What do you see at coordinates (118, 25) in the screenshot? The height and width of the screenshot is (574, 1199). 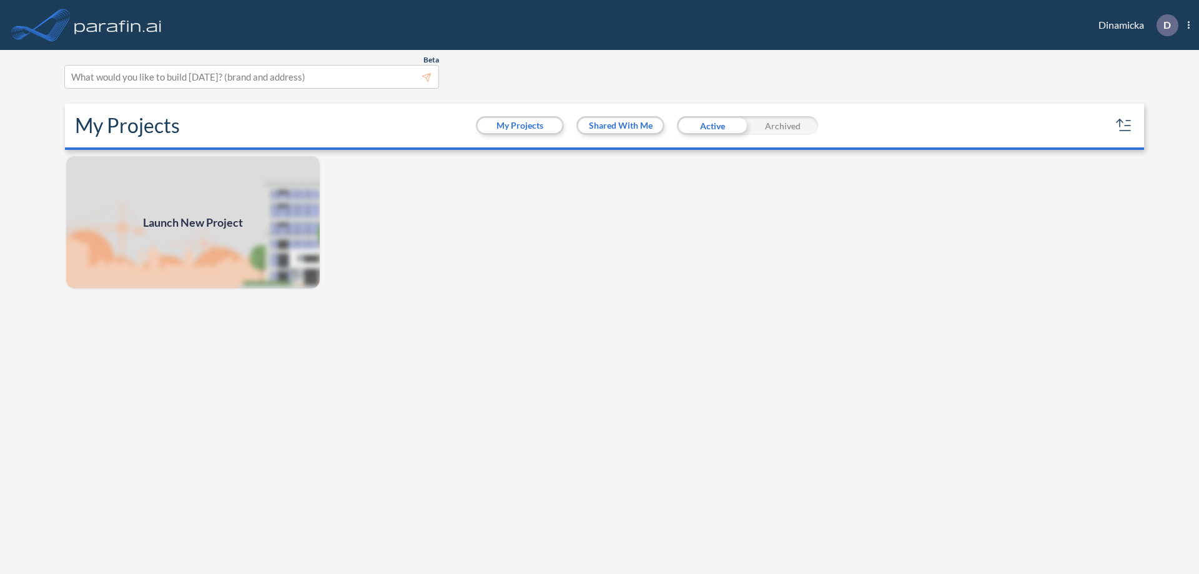 I see `img: logo` at bounding box center [118, 25].